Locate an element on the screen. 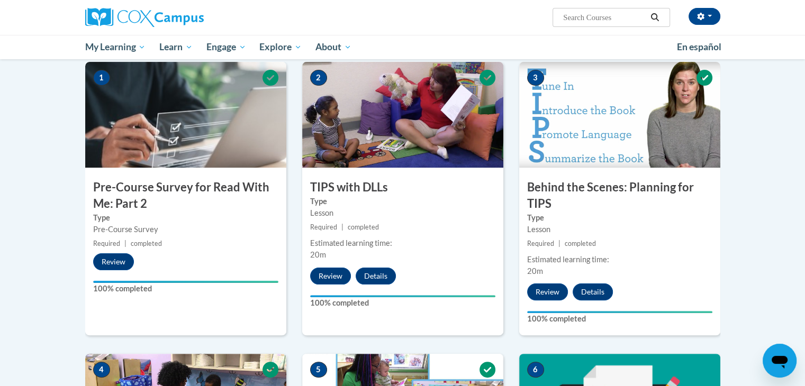 The image size is (805, 386). span: 1 is located at coordinates (102, 78).